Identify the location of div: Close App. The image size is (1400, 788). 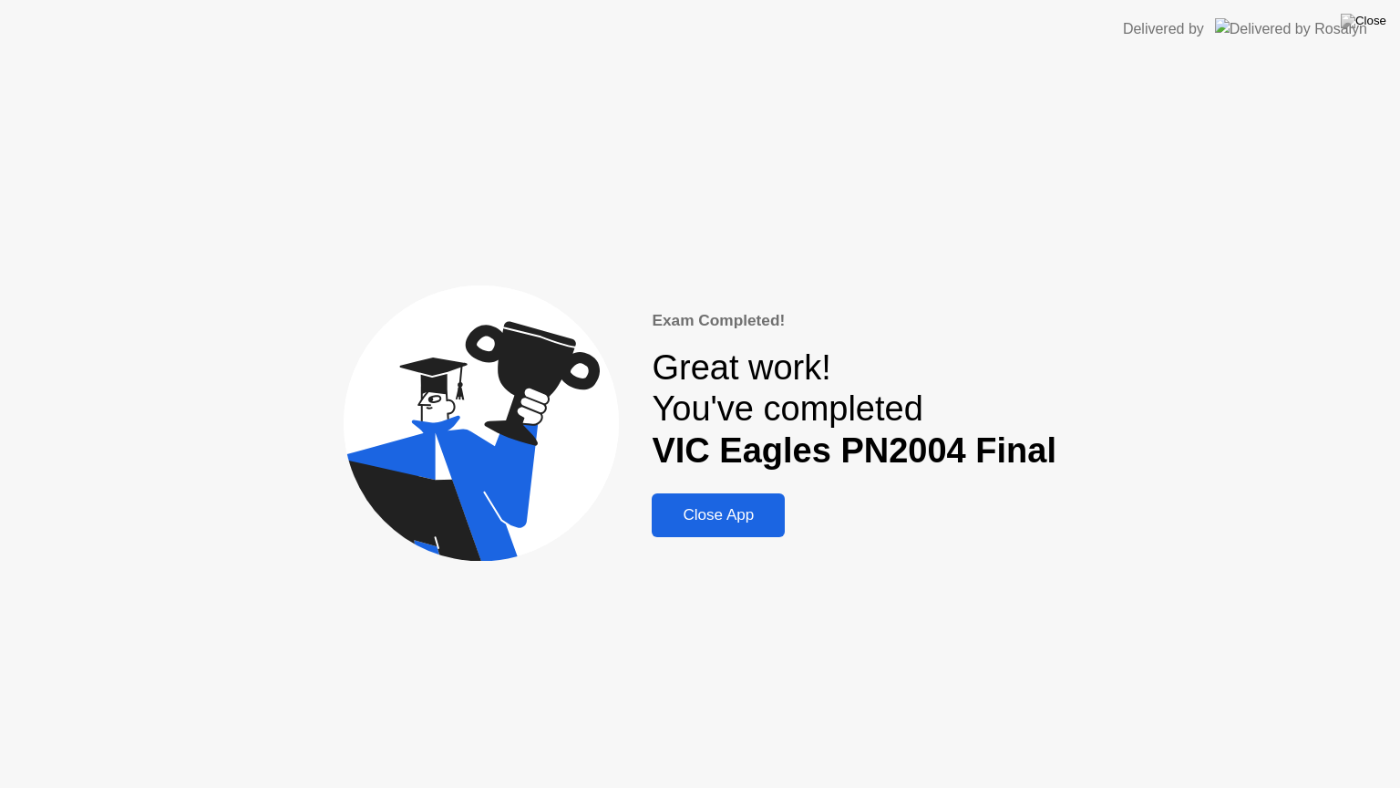
(718, 515).